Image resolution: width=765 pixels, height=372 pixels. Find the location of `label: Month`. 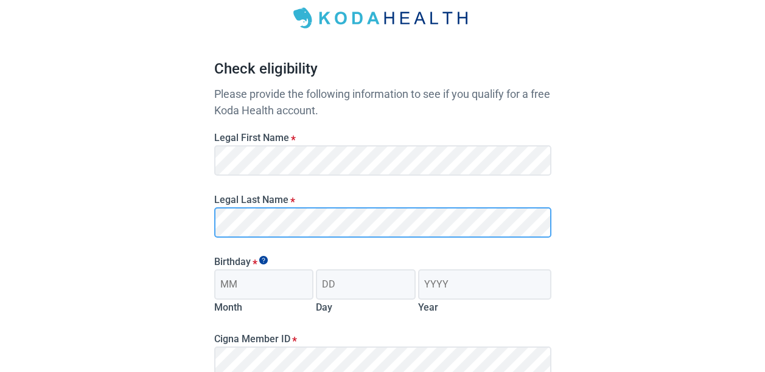

label: Month is located at coordinates (228, 307).